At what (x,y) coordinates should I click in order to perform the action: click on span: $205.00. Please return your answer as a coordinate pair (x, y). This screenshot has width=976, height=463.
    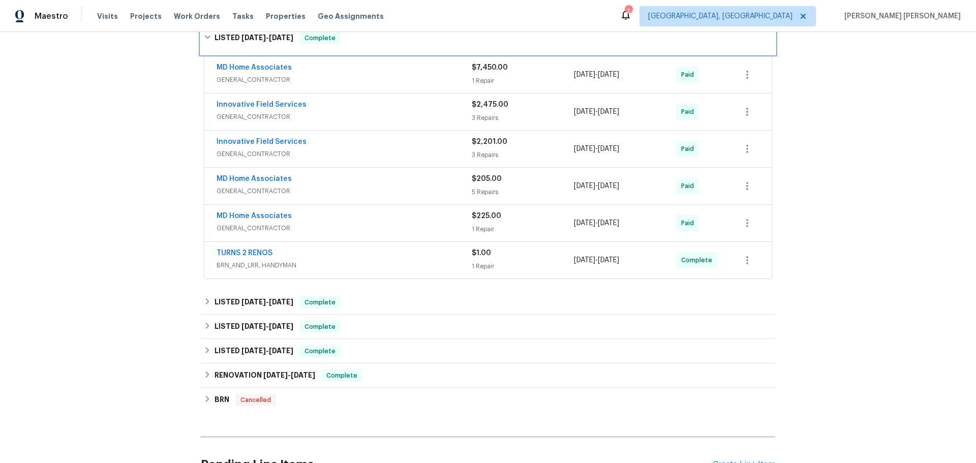
    Looking at the image, I should click on (486, 179).